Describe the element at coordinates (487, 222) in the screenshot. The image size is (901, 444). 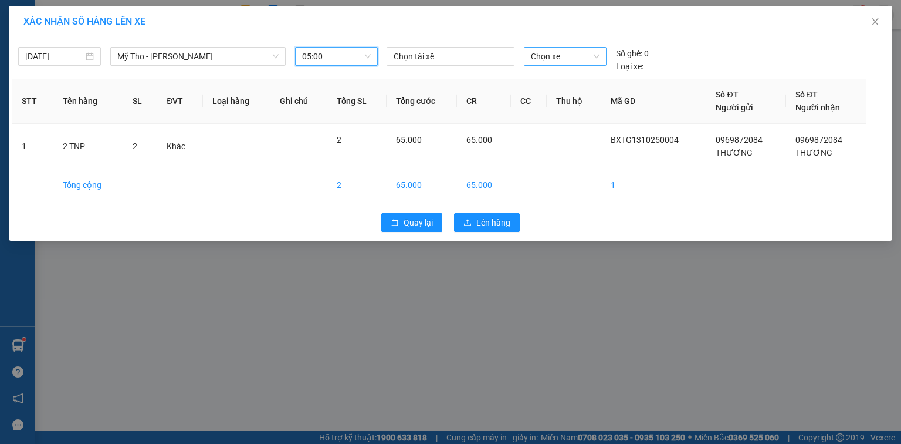
I see `button: uploadLên hàng` at that location.